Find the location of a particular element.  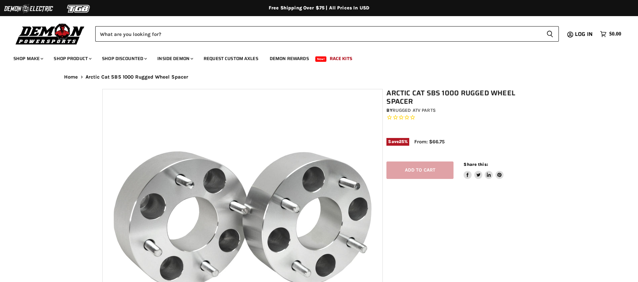

span: Log in is located at coordinates (584, 34).